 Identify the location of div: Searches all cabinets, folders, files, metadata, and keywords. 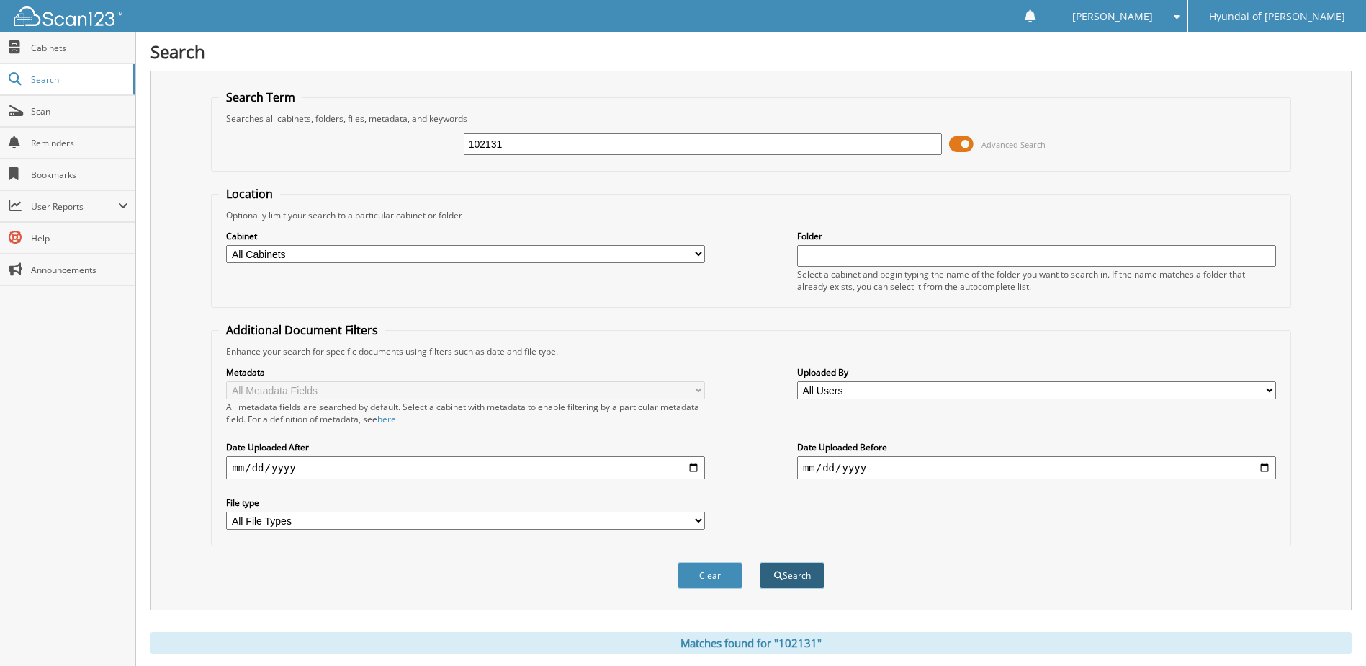
(751, 118).